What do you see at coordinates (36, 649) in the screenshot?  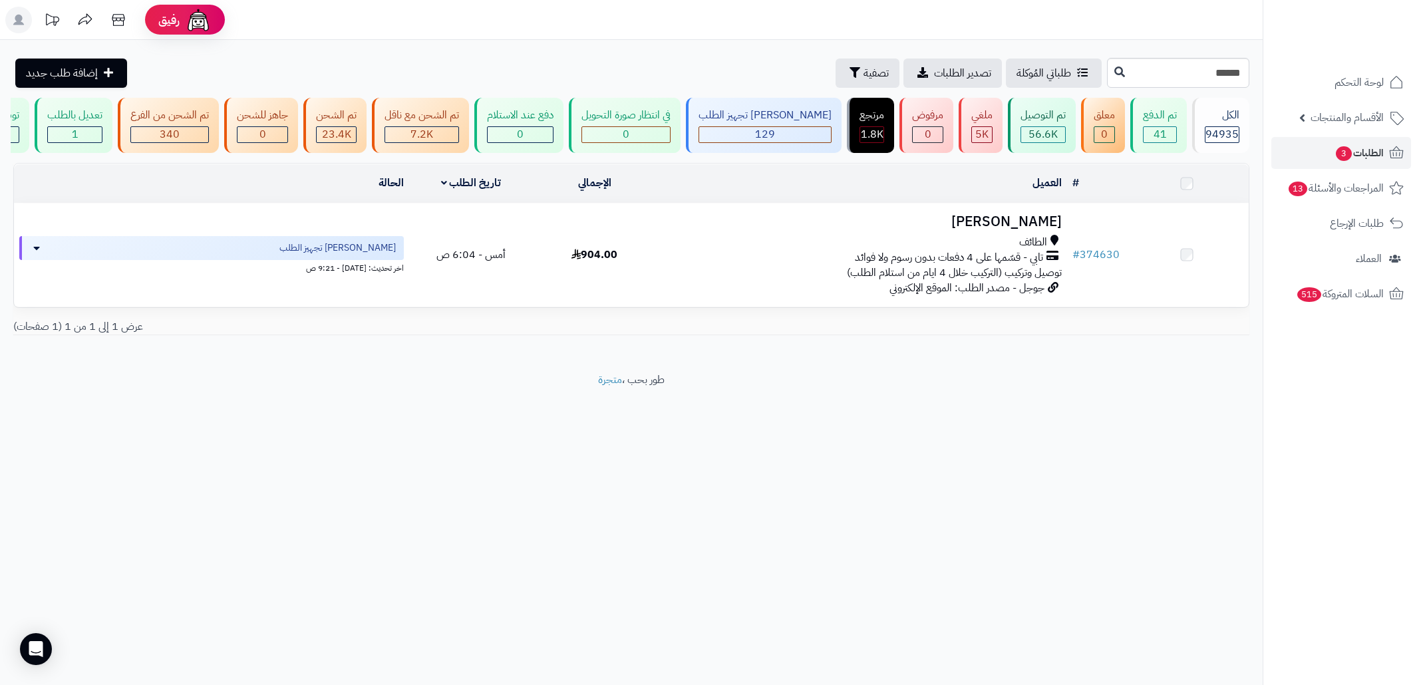 I see `div: Open Intercom Messenger` at bounding box center [36, 649].